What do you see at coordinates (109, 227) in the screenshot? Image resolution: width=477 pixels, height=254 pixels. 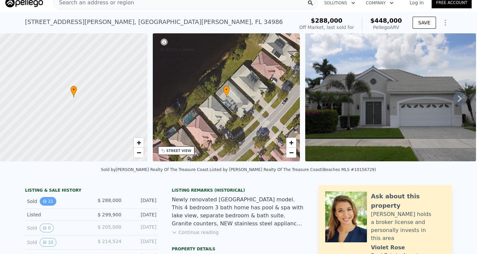 I see `span: $ 205,000` at bounding box center [109, 227].